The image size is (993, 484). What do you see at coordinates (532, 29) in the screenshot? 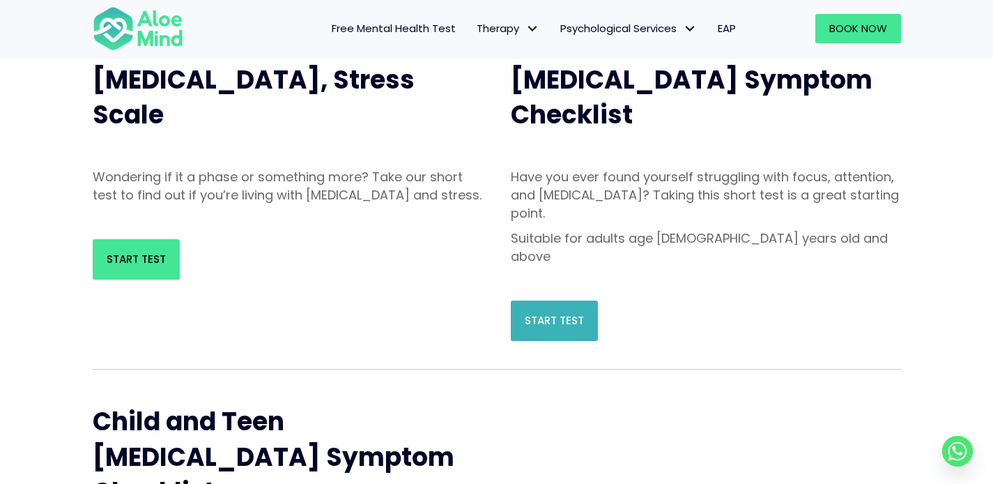
I see `span: Therapy: submenu` at bounding box center [532, 29].